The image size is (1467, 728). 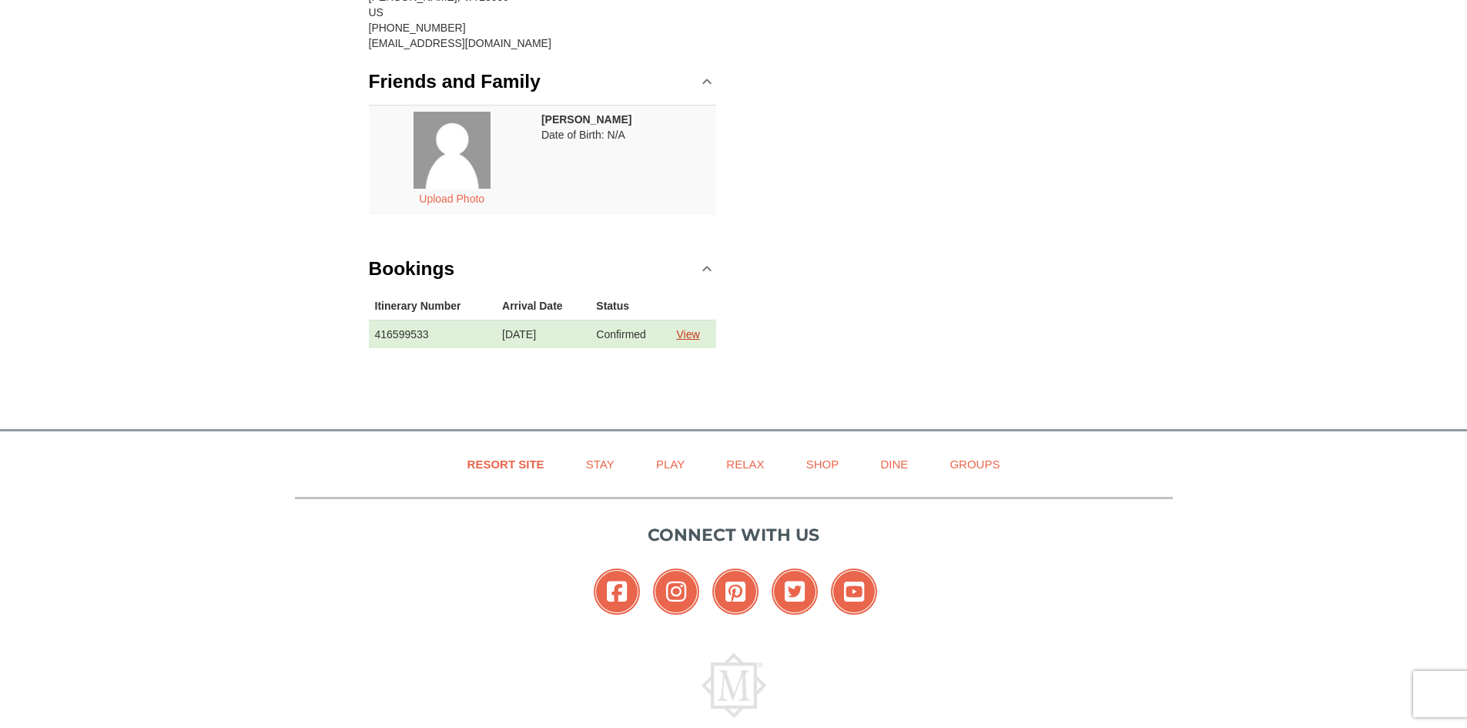 What do you see at coordinates (433, 306) in the screenshot?
I see `th: Itinerary Number` at bounding box center [433, 306].